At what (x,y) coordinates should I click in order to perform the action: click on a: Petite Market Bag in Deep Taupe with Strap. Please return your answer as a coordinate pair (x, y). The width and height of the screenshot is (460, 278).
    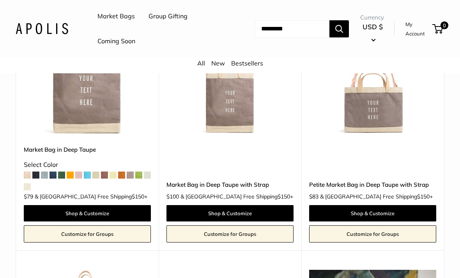
    Looking at the image, I should click on (372, 184).